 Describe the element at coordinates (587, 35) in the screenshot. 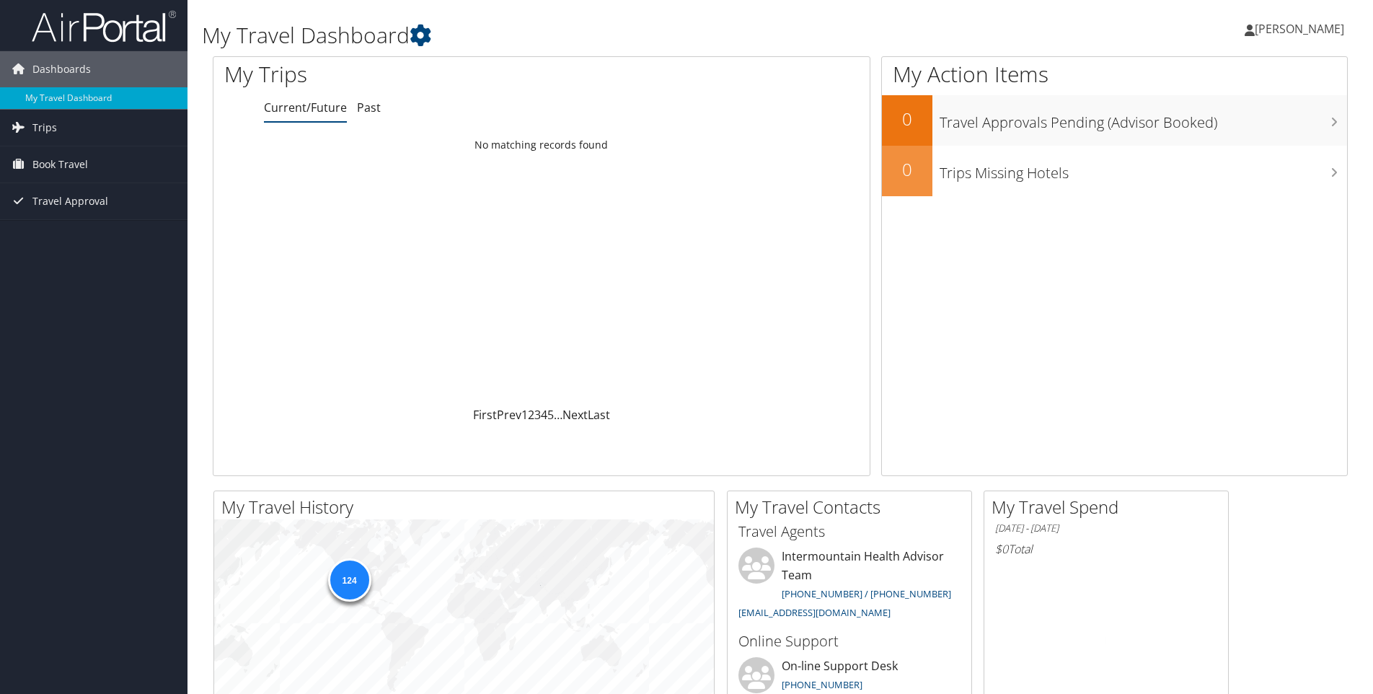

I see `h1: My Travel Dashboard` at that location.